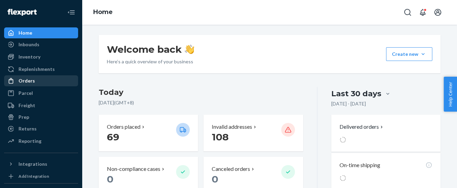  I want to click on div: Prep, so click(24, 117).